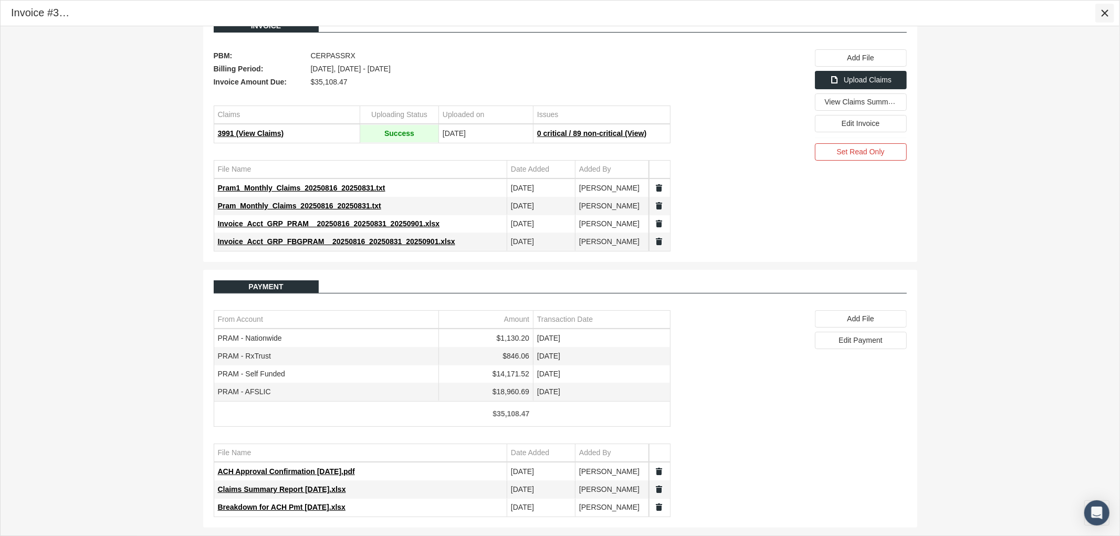  Describe the element at coordinates (40, 13) in the screenshot. I see `div: Invoice #314` at that location.